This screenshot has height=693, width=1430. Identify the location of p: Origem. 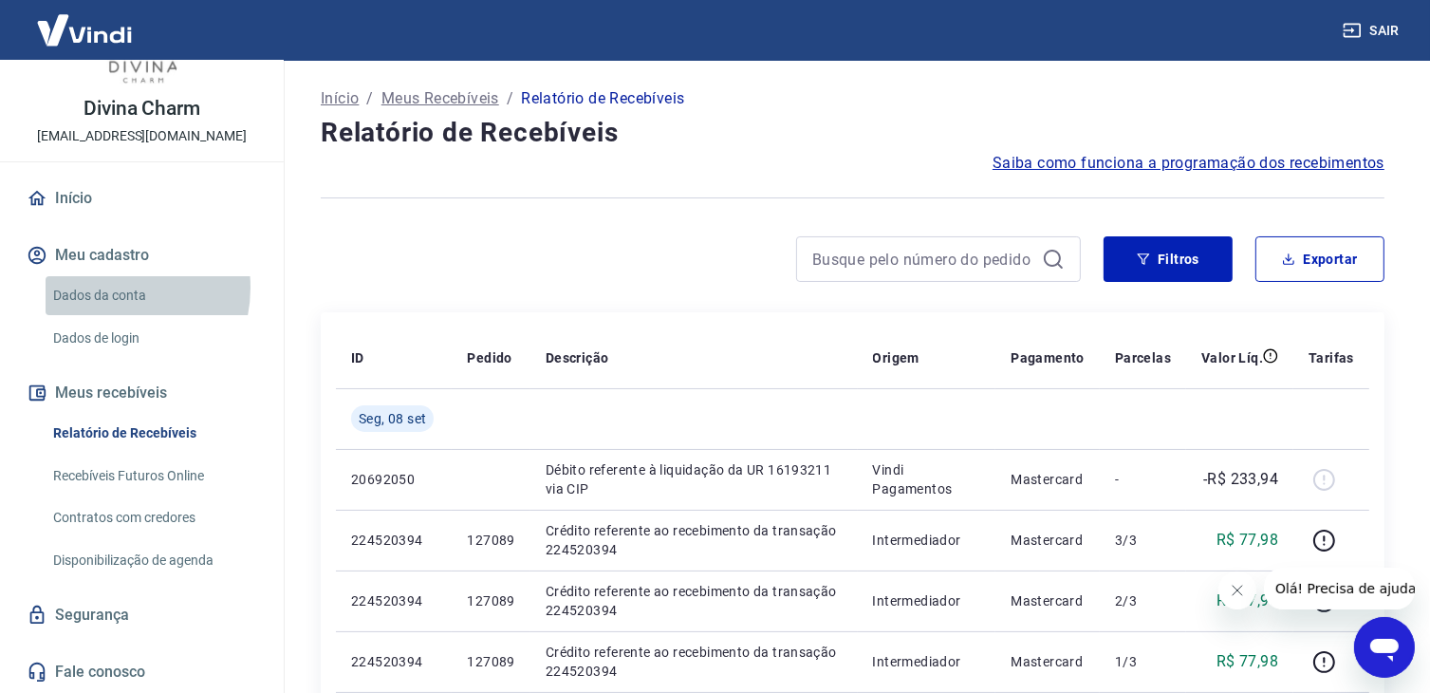
(896, 358).